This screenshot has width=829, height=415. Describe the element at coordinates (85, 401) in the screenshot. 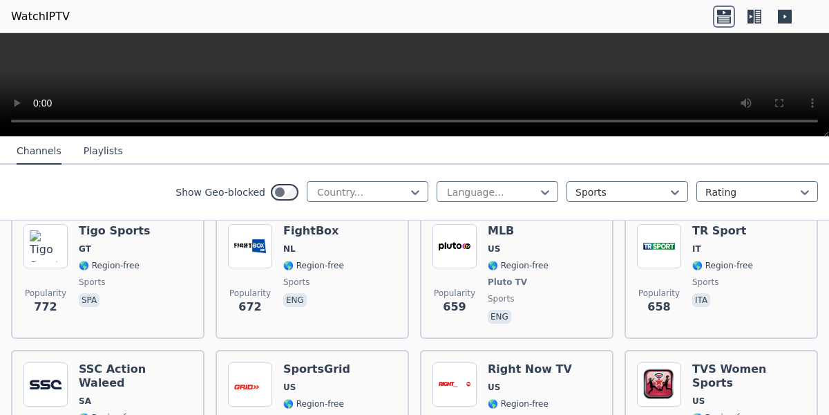

I see `span: SA` at that location.